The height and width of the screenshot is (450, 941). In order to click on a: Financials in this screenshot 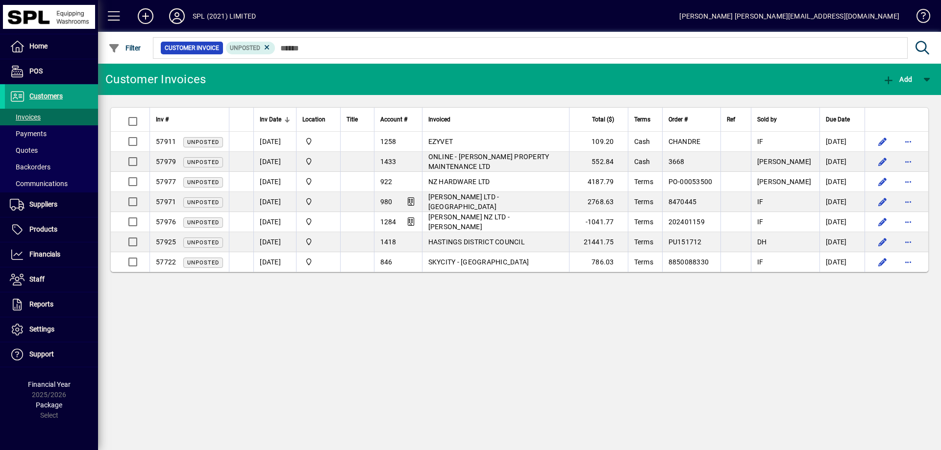, I will do `click(51, 255)`.